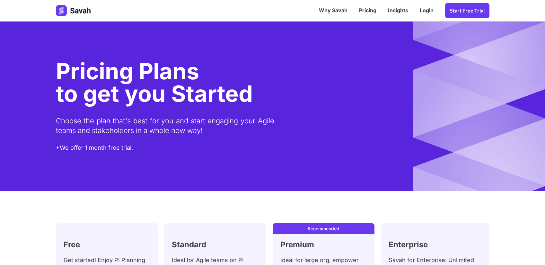 The width and height of the screenshot is (545, 265). I want to click on h2: Standard, so click(189, 245).